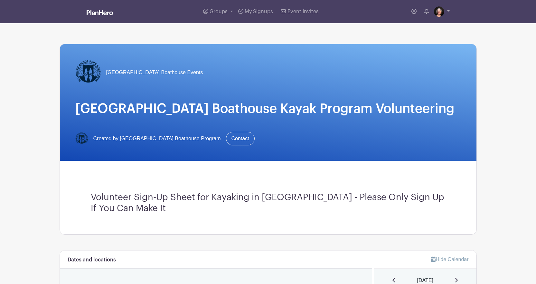 Image resolution: width=536 pixels, height=284 pixels. Describe the element at coordinates (303, 12) in the screenshot. I see `span: Event Invites` at that location.